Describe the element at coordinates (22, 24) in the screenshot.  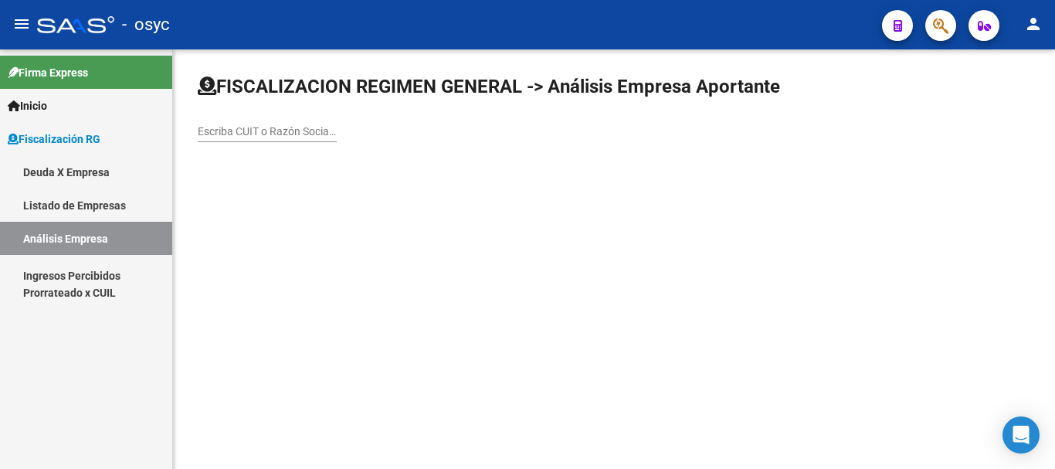
I see `mat-icon: menu` at that location.